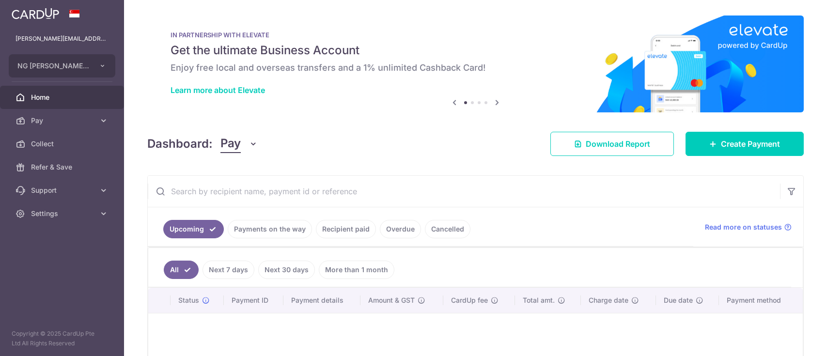 The height and width of the screenshot is (356, 827). Describe the element at coordinates (475, 35) in the screenshot. I see `p: IN PARTNERSHIP WITH ELEVATE` at that location.